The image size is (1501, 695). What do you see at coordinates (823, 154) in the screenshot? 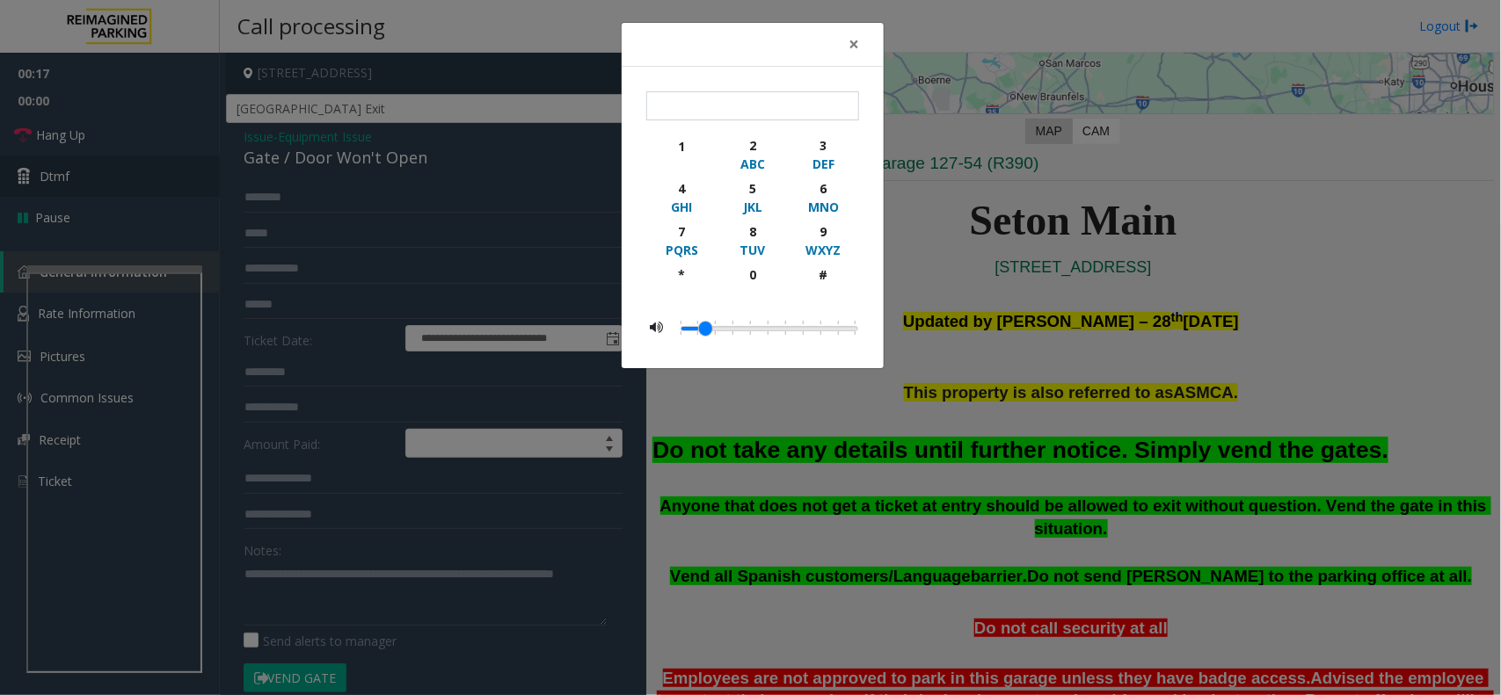
I see `button: 3DEF` at bounding box center [823, 154].